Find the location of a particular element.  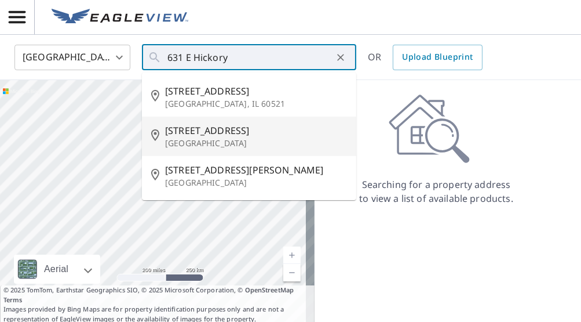

span: Upload Blueprint is located at coordinates (437, 57).